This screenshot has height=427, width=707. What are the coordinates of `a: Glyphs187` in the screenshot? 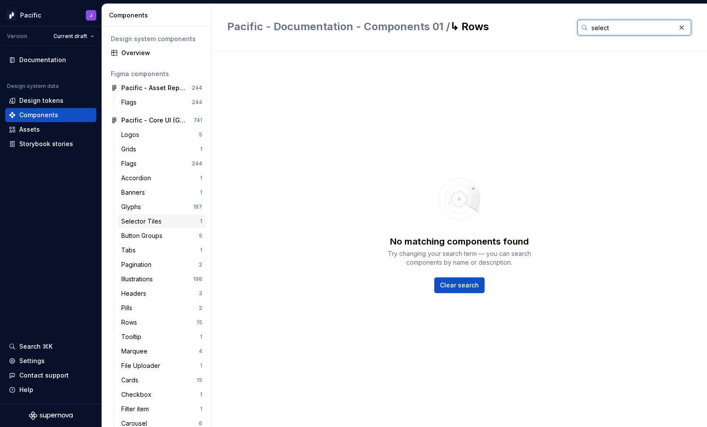 It's located at (162, 207).